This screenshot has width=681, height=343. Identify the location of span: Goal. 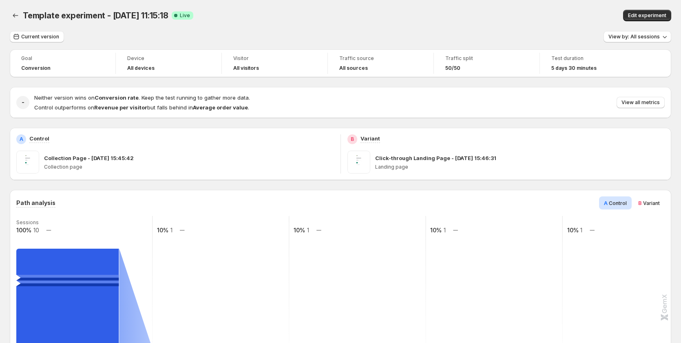
(62, 58).